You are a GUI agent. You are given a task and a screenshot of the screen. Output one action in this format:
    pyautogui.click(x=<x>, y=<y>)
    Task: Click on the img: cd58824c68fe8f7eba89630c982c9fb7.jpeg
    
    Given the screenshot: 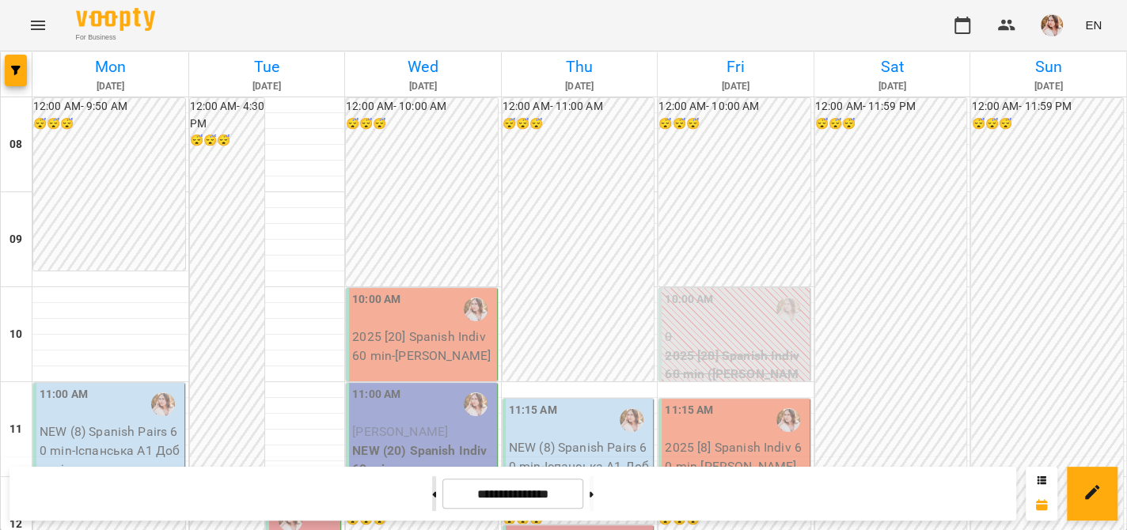 What is the action you would take?
    pyautogui.click(x=1052, y=25)
    